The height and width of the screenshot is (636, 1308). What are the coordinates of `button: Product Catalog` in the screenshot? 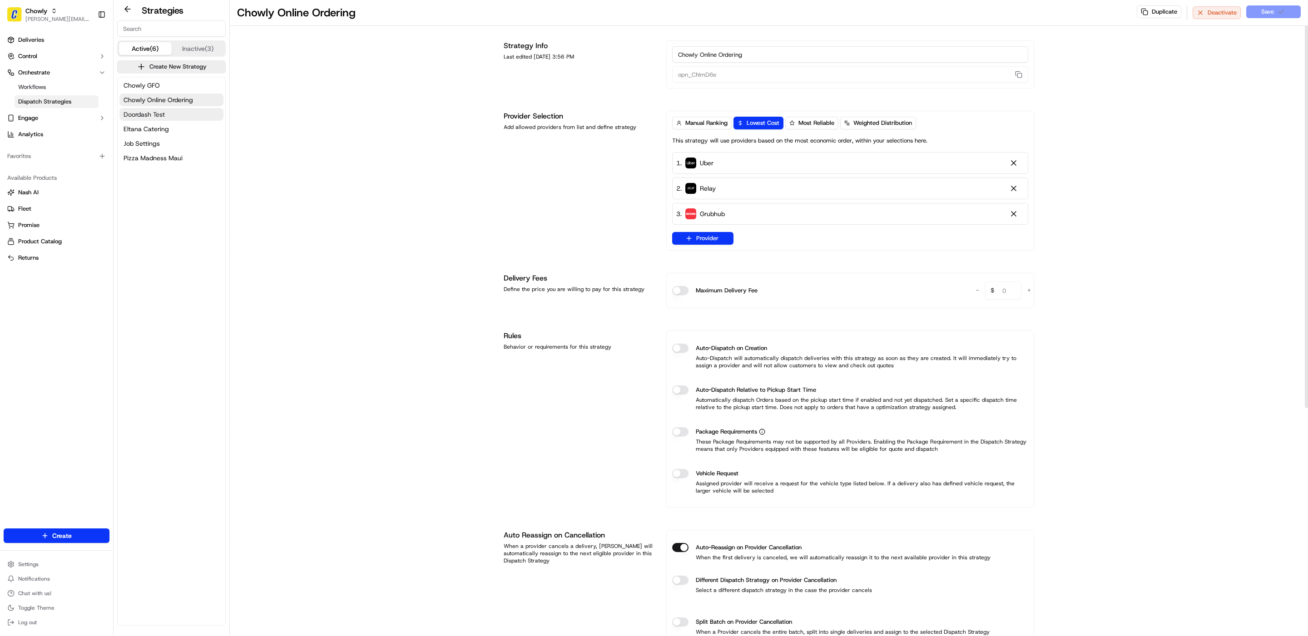 It's located at (56, 242).